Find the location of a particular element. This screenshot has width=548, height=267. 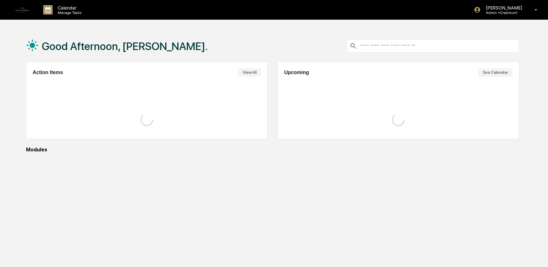

p: Admin • Crestmont is located at coordinates (503, 13).